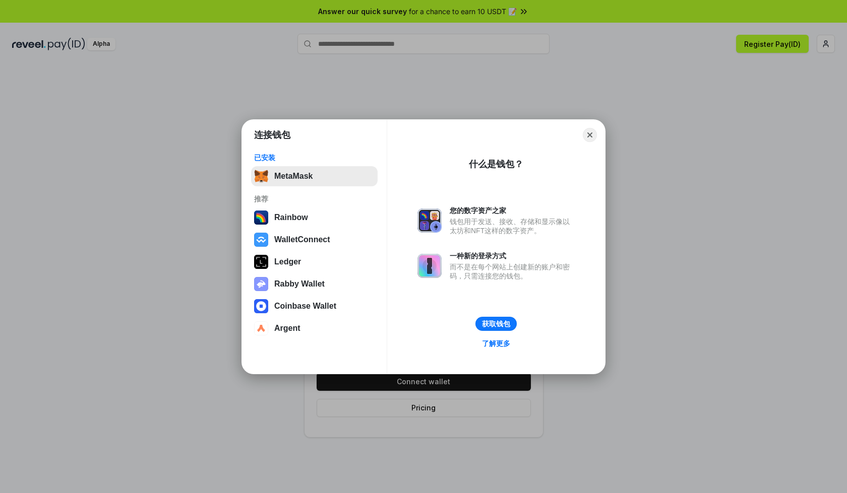 The height and width of the screenshot is (493, 847). What do you see at coordinates (590, 135) in the screenshot?
I see `button: Close` at bounding box center [590, 135].